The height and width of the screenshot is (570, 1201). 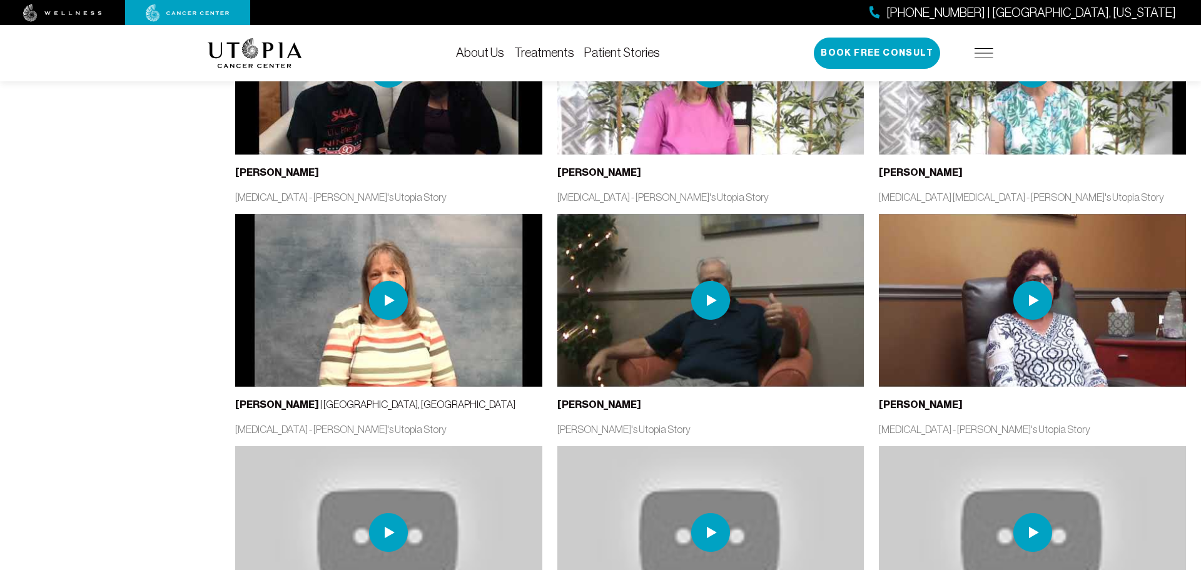 What do you see at coordinates (63, 13) in the screenshot?
I see `img: wellness` at bounding box center [63, 13].